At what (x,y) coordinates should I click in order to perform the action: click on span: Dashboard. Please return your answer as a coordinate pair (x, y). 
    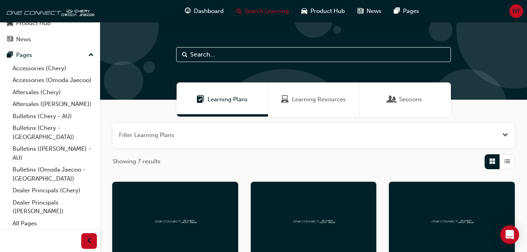
    Looking at the image, I should click on (209, 11).